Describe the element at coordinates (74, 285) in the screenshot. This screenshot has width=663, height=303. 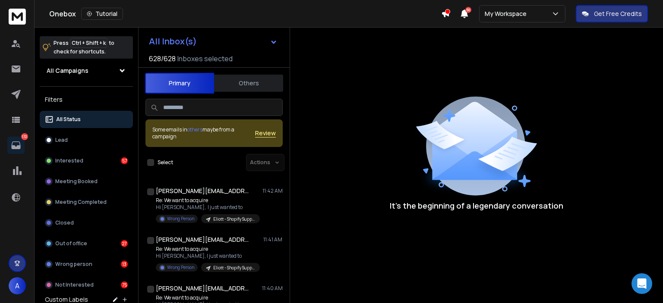
I see `p: Not Interested` at that location.